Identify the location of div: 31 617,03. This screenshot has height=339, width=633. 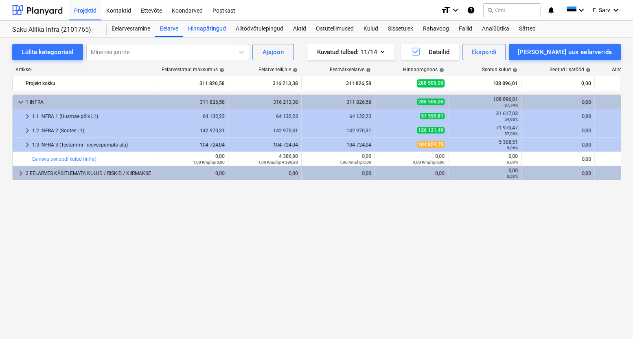
(485, 117).